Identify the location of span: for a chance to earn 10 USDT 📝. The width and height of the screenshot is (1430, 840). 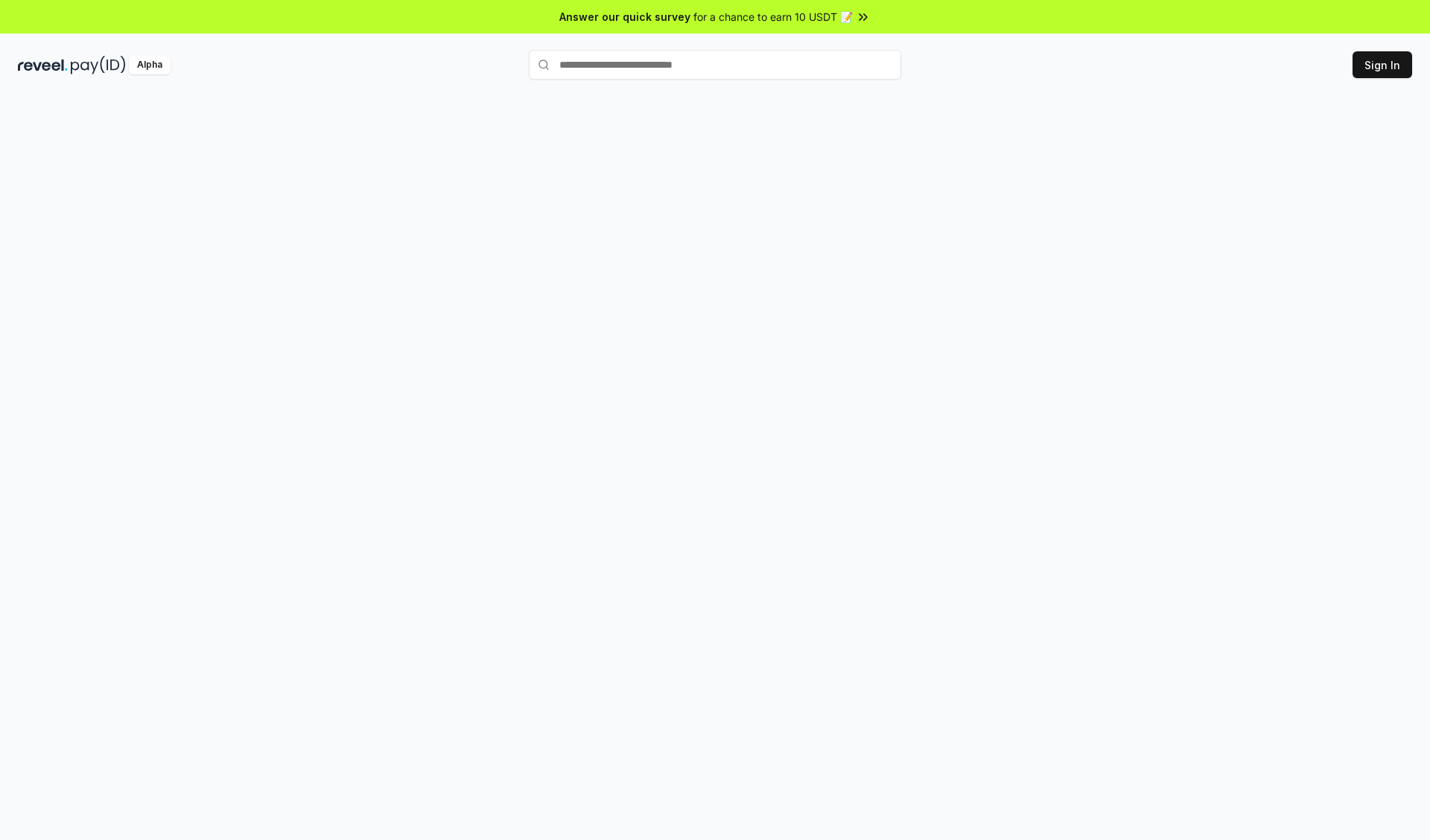
(773, 16).